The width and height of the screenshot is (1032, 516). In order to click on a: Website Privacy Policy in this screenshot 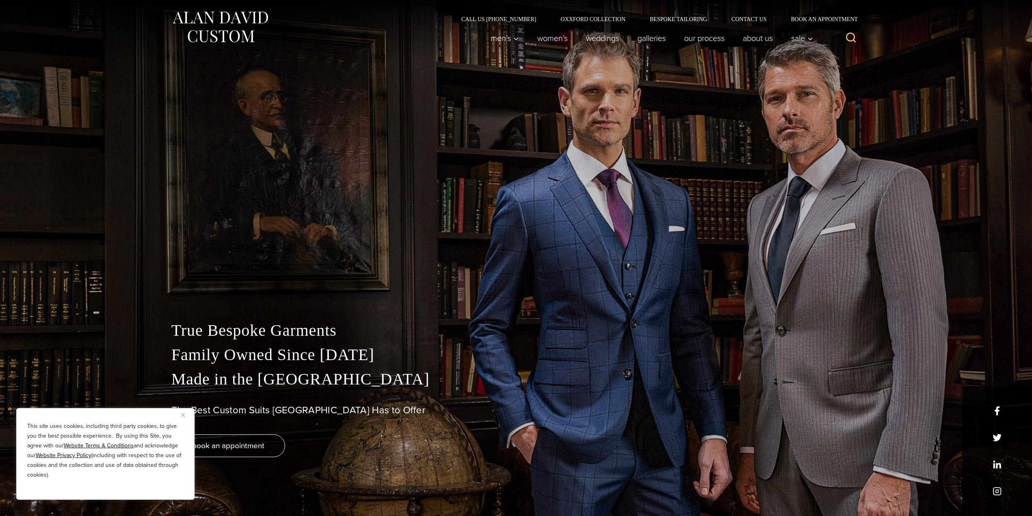, I will do `click(63, 455)`.